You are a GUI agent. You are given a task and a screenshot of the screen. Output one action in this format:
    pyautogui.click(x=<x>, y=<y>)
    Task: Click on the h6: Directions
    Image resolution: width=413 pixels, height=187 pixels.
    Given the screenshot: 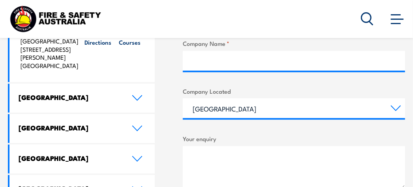 What is the action you would take?
    pyautogui.click(x=98, y=42)
    